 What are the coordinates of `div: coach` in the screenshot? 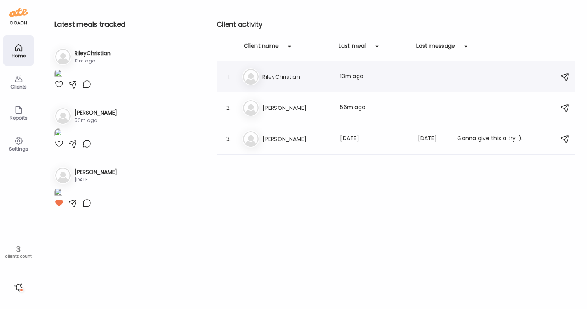 It's located at (18, 23).